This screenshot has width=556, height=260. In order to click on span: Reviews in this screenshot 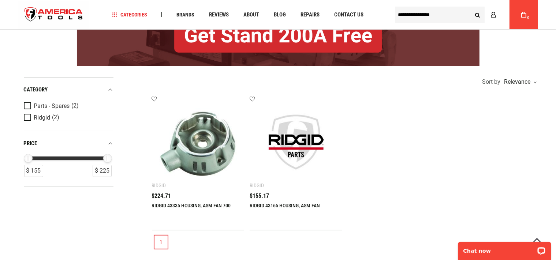, I will do `click(219, 15)`.